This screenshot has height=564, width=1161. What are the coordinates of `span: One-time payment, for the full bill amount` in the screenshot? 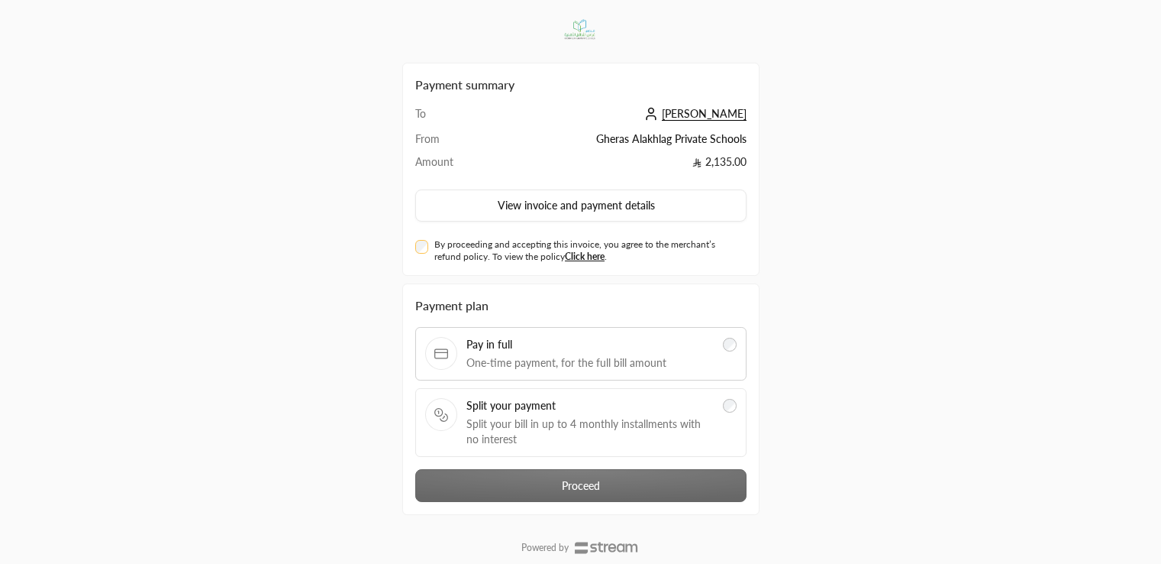 It's located at (590, 363).